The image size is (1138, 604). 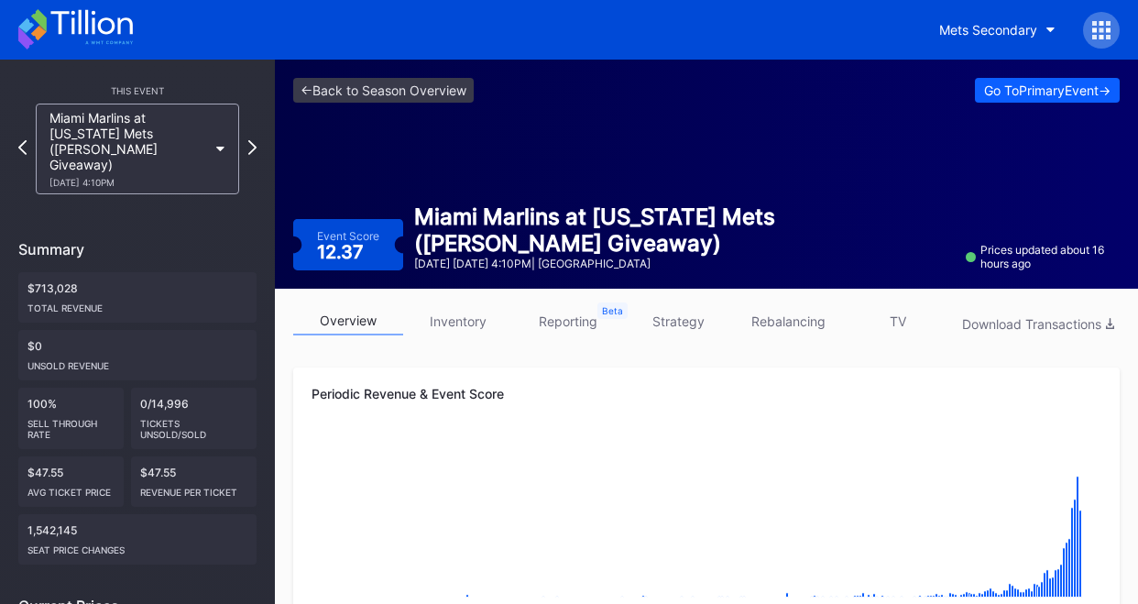 I want to click on a: overview, so click(x=348, y=321).